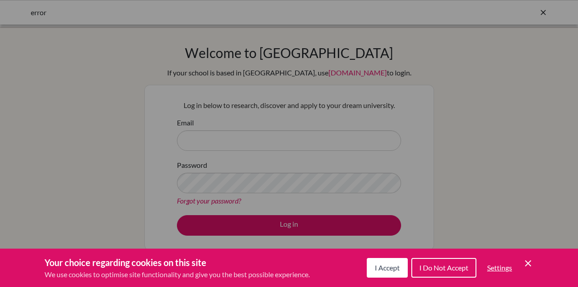  What do you see at coordinates (177, 262) in the screenshot?
I see `h3: Your choice regarding cookies on this site` at bounding box center [177, 262].